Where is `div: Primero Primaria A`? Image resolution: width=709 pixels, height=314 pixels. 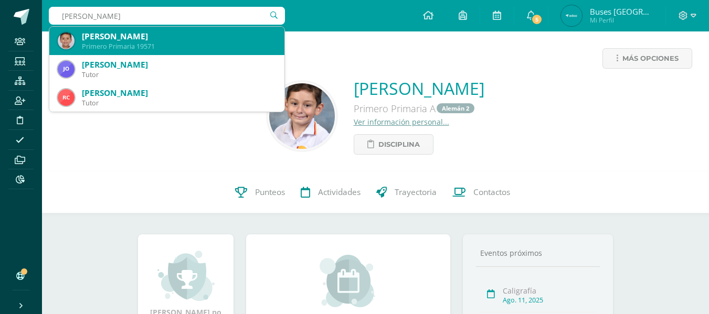
div: Primero Primaria A is located at coordinates (419, 108).